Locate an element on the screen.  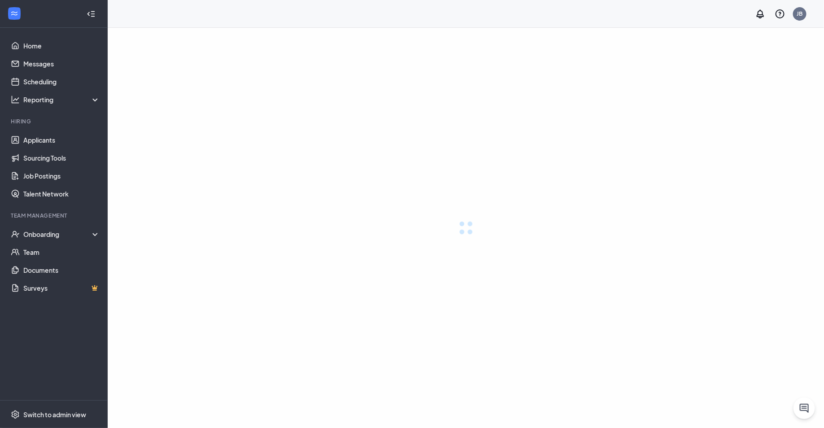
button: ChatActive is located at coordinates (804, 408).